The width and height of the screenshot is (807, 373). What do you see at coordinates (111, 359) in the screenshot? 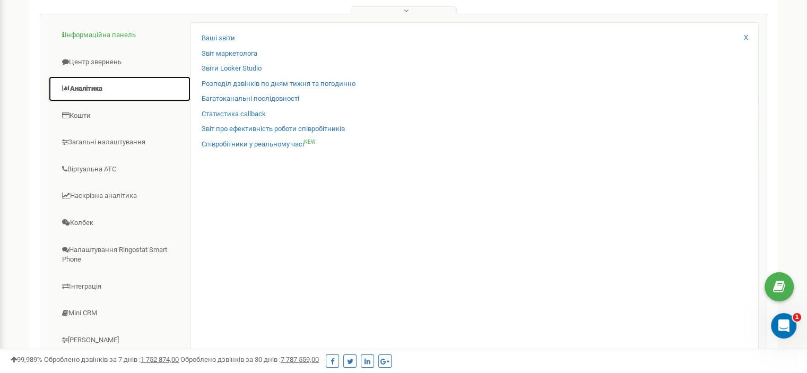
I see `span: Оброблено дзвінків за 7 днів :` at bounding box center [111, 359].